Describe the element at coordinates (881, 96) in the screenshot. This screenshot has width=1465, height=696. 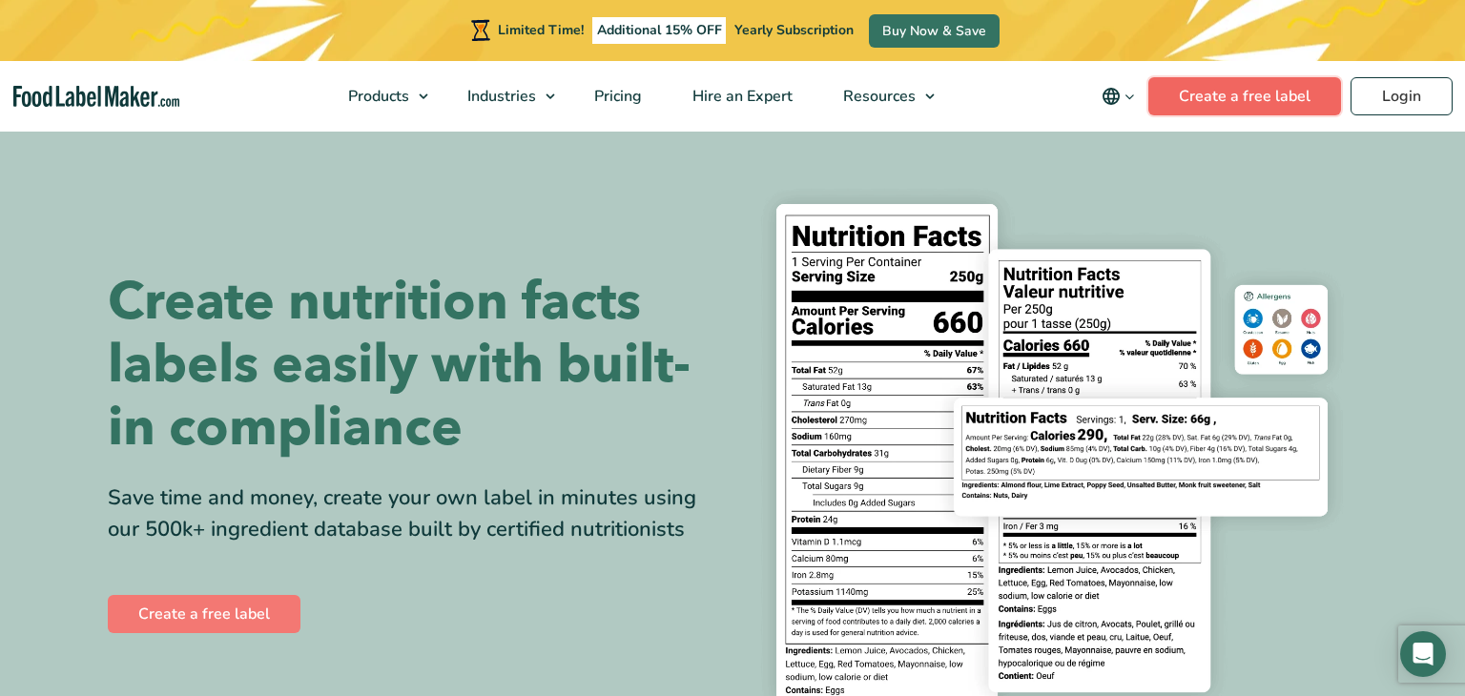
I see `a: Resources` at that location.